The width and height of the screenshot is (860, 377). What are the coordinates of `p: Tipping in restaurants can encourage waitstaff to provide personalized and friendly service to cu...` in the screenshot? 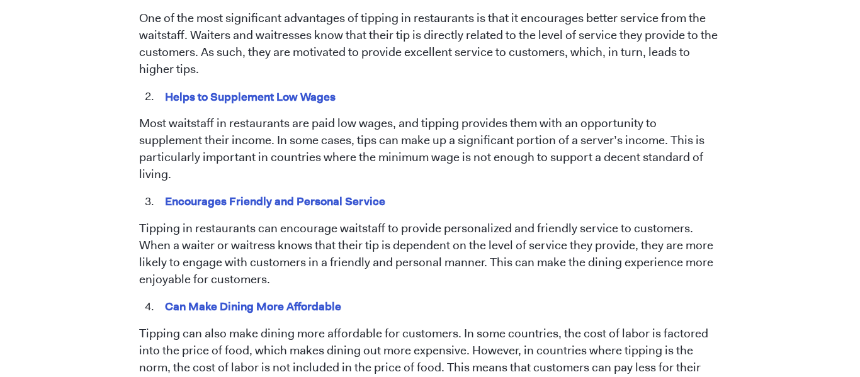 It's located at (430, 254).